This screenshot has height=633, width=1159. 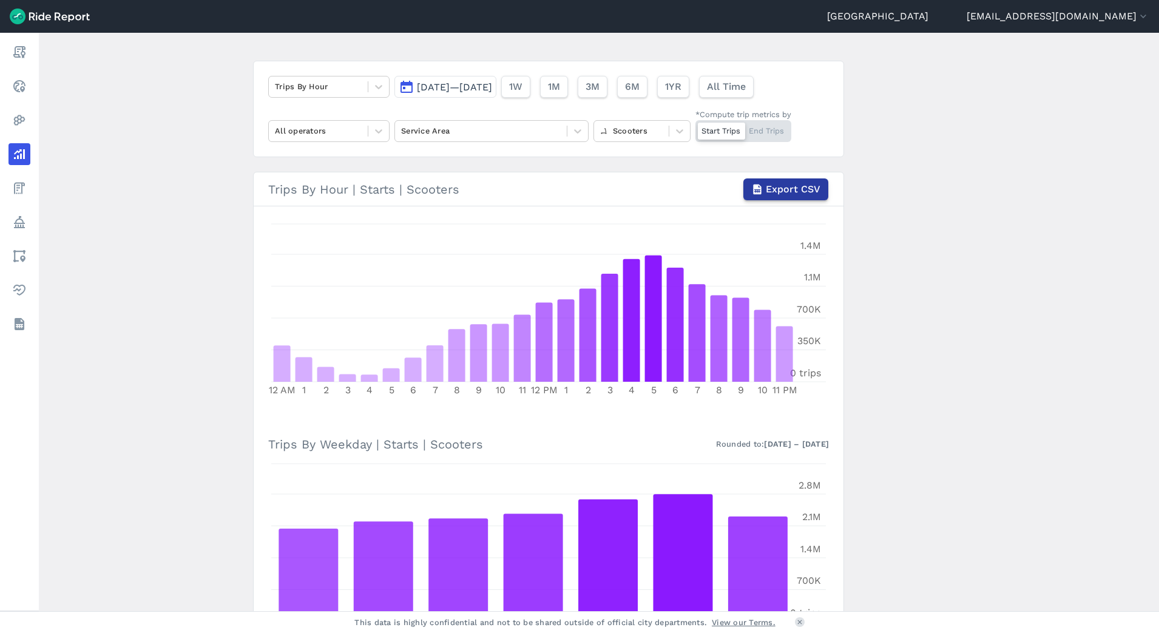 What do you see at coordinates (19, 120) in the screenshot?
I see `a: Heatmaps` at bounding box center [19, 120].